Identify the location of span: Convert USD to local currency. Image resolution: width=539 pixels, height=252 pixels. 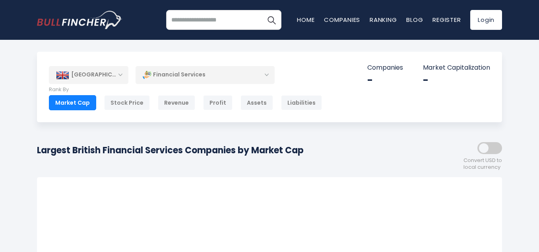
(483, 164).